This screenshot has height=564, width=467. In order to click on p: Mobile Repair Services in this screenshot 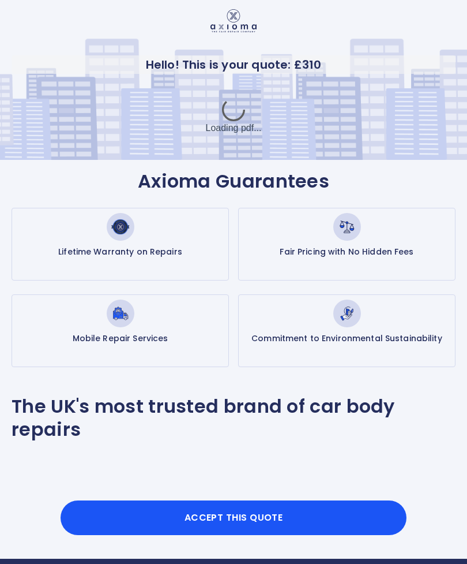, I will do `click(121, 338)`.